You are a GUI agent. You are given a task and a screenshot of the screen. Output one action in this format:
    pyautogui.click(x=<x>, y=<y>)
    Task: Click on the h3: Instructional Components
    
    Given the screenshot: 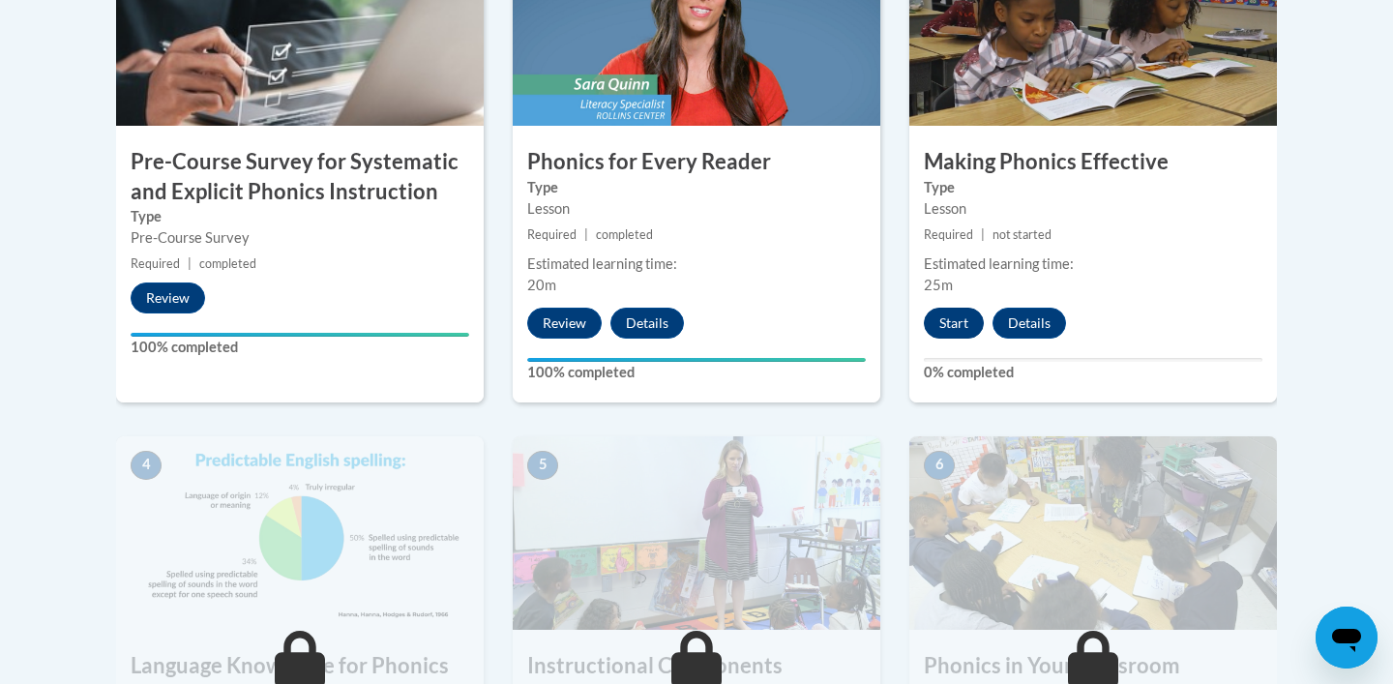 What is the action you would take?
    pyautogui.click(x=697, y=666)
    